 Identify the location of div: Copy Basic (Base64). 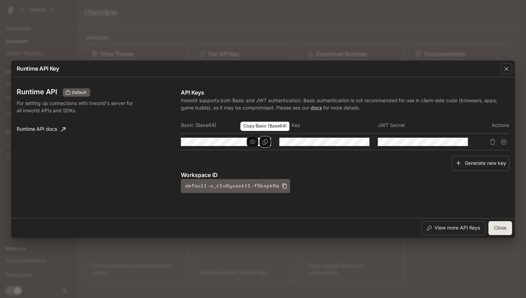
(265, 126).